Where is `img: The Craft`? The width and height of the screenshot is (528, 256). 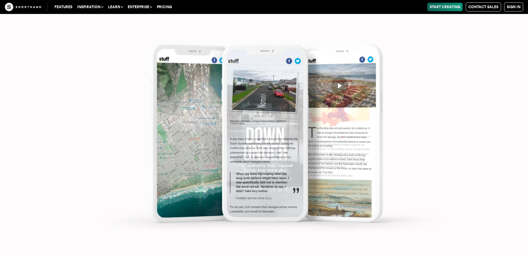
img: The Craft is located at coordinates (23, 7).